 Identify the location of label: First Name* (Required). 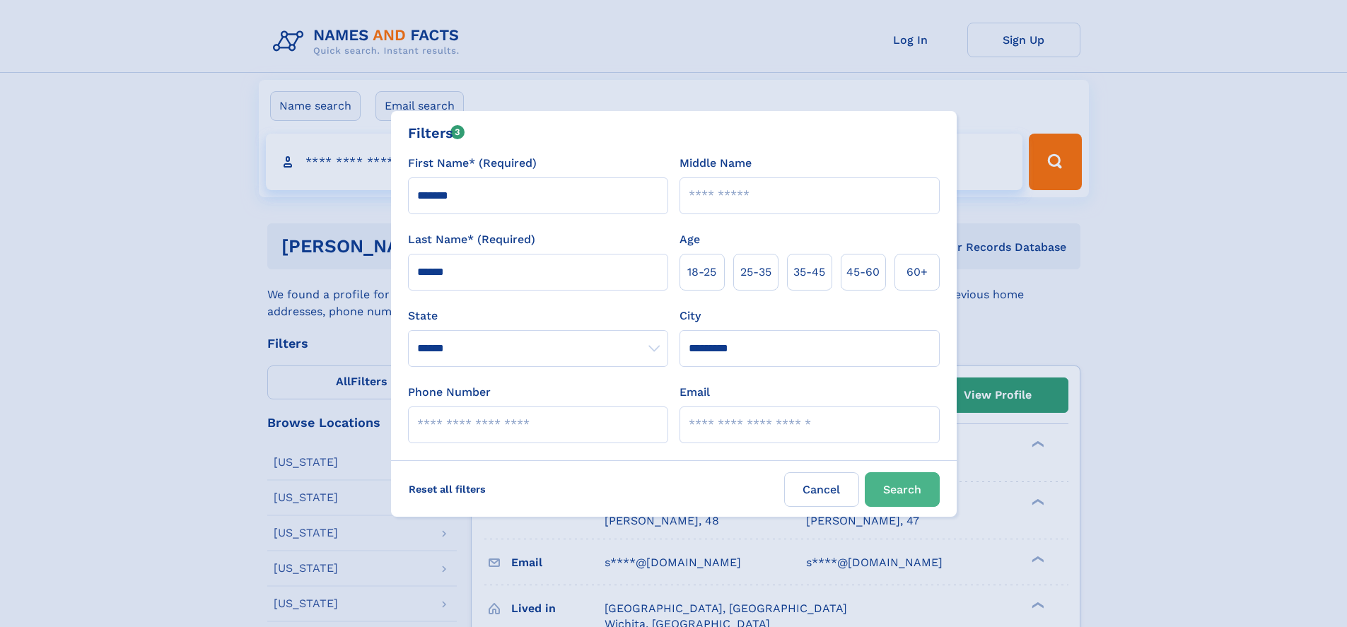
(472, 163).